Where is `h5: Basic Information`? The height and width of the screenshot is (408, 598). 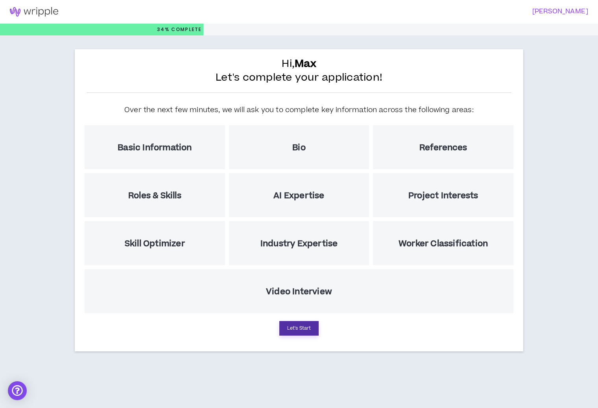 h5: Basic Information is located at coordinates (155, 147).